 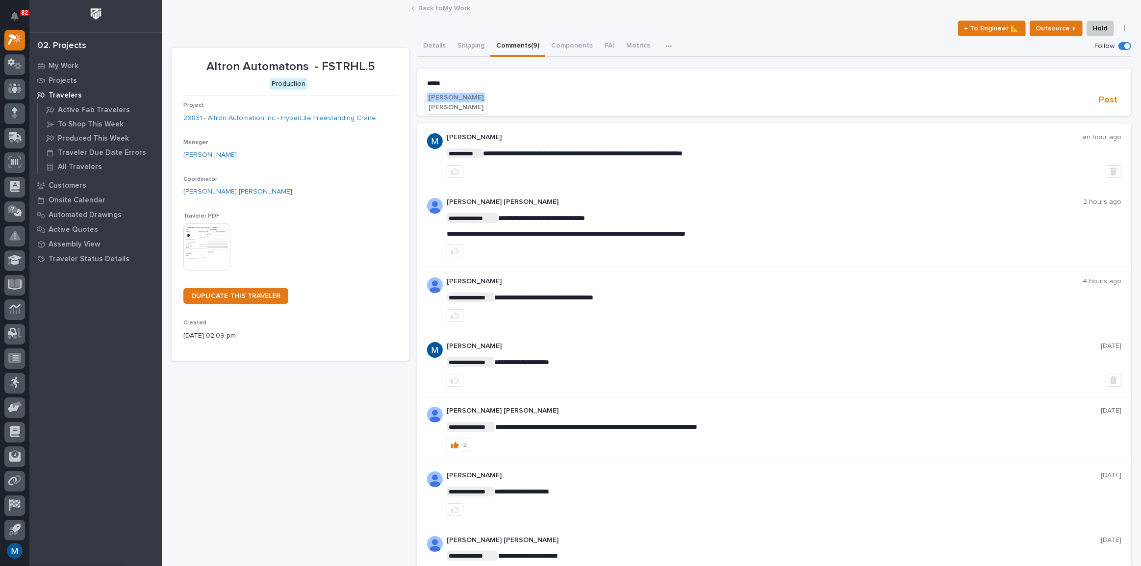 What do you see at coordinates (63, 81) in the screenshot?
I see `p: Projects` at bounding box center [63, 81].